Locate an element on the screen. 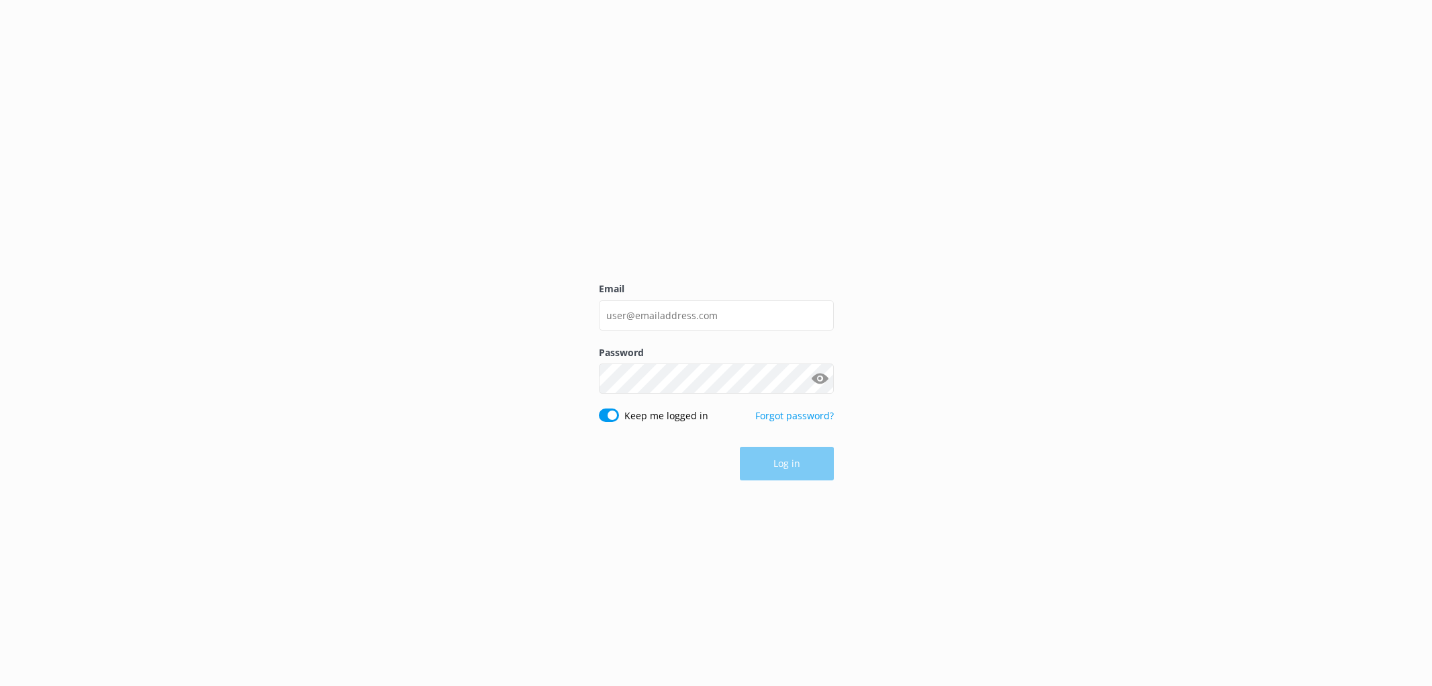 This screenshot has height=686, width=1432. button: Show password is located at coordinates (821, 379).